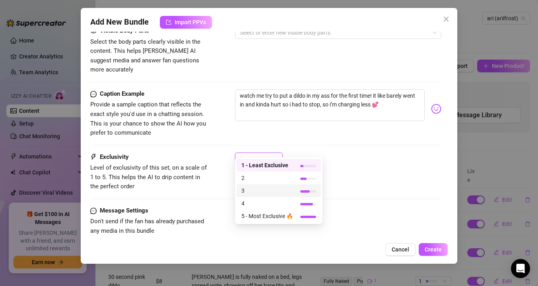 This screenshot has width=538, height=286. I want to click on button: Cancel, so click(400, 250).